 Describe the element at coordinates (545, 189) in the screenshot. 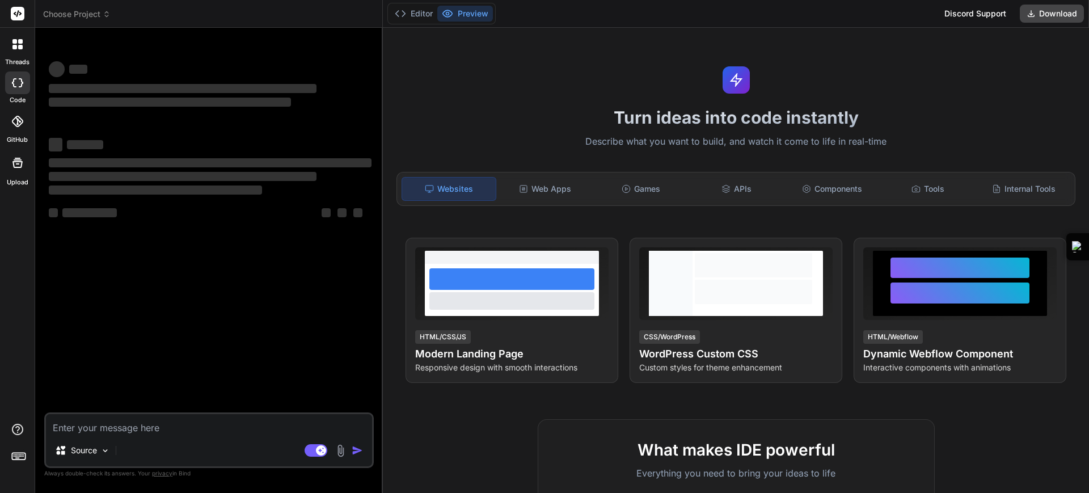

I see `div: Web Apps` at that location.